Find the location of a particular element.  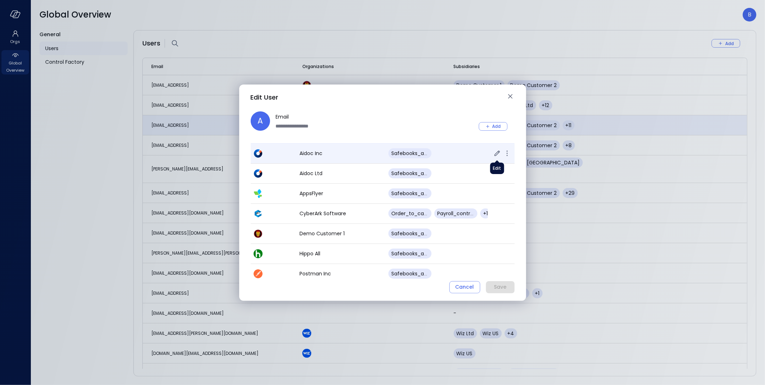

img: zbmm8o9awxf8yv3ehdzf is located at coordinates (258, 194).